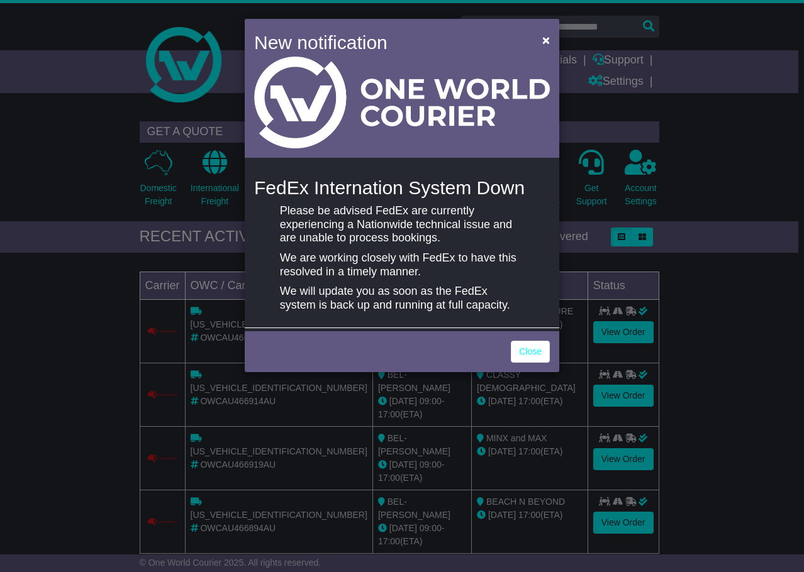  What do you see at coordinates (389, 42) in the screenshot?
I see `h4: New notification` at bounding box center [389, 42].